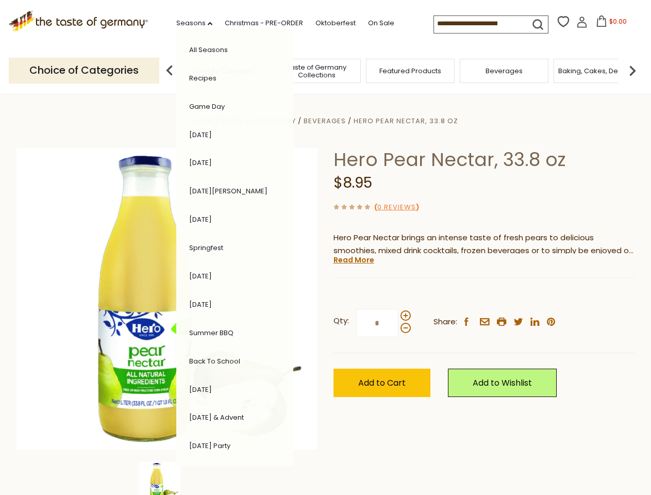 Image resolution: width=651 pixels, height=495 pixels. I want to click on img: Hero Pear Nectar, 33.8 oz, so click(167, 299).